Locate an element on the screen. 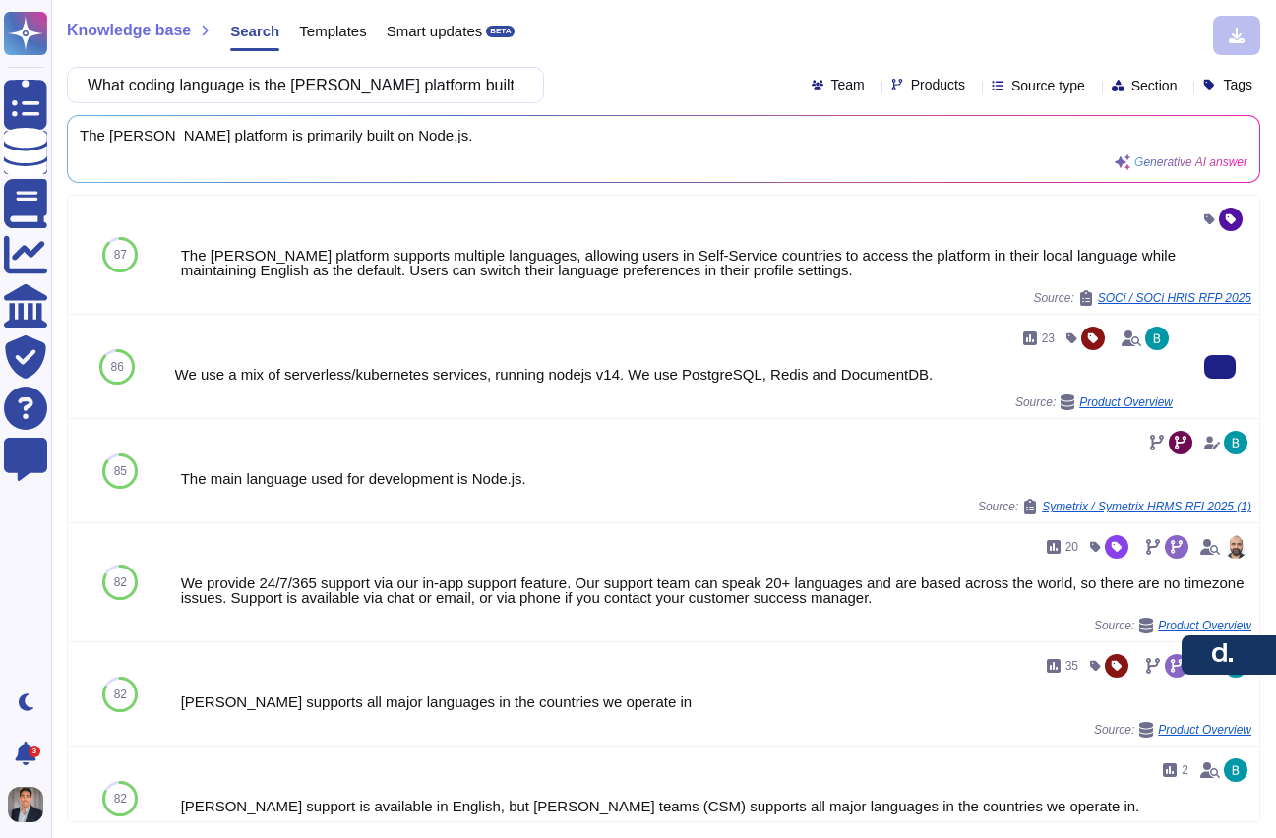 The image size is (1276, 838). div: The main language used for development is Node.js. is located at coordinates (716, 478).